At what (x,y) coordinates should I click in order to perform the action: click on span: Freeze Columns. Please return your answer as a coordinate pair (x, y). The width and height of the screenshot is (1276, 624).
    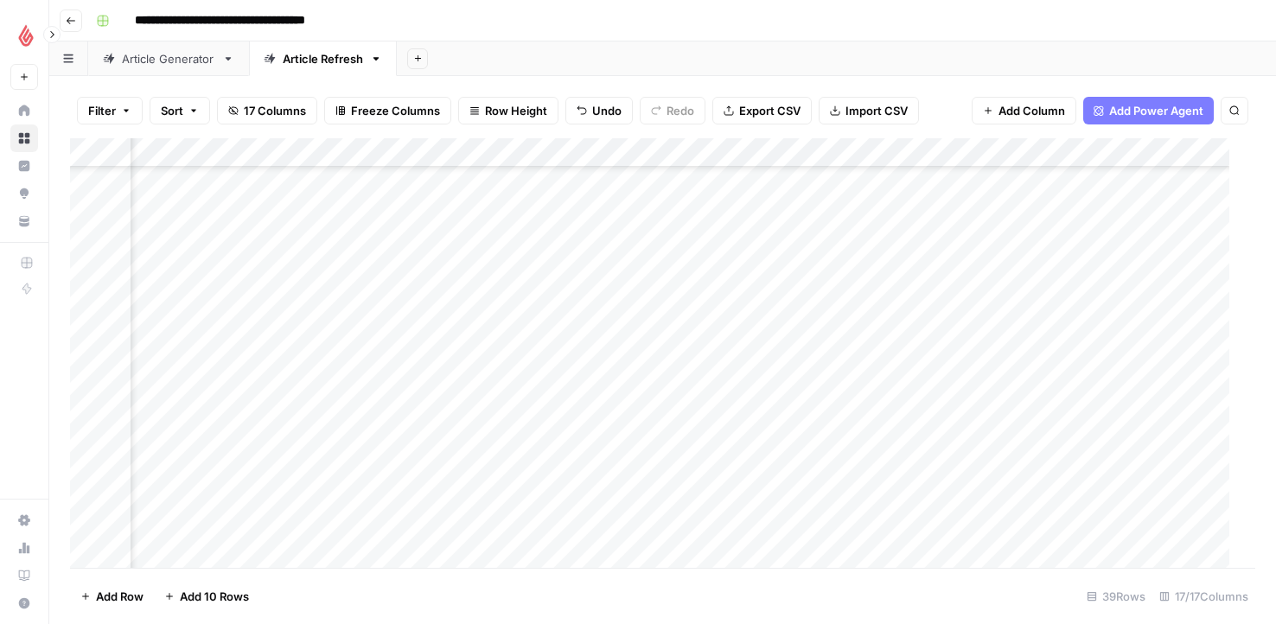
    Looking at the image, I should click on (395, 111).